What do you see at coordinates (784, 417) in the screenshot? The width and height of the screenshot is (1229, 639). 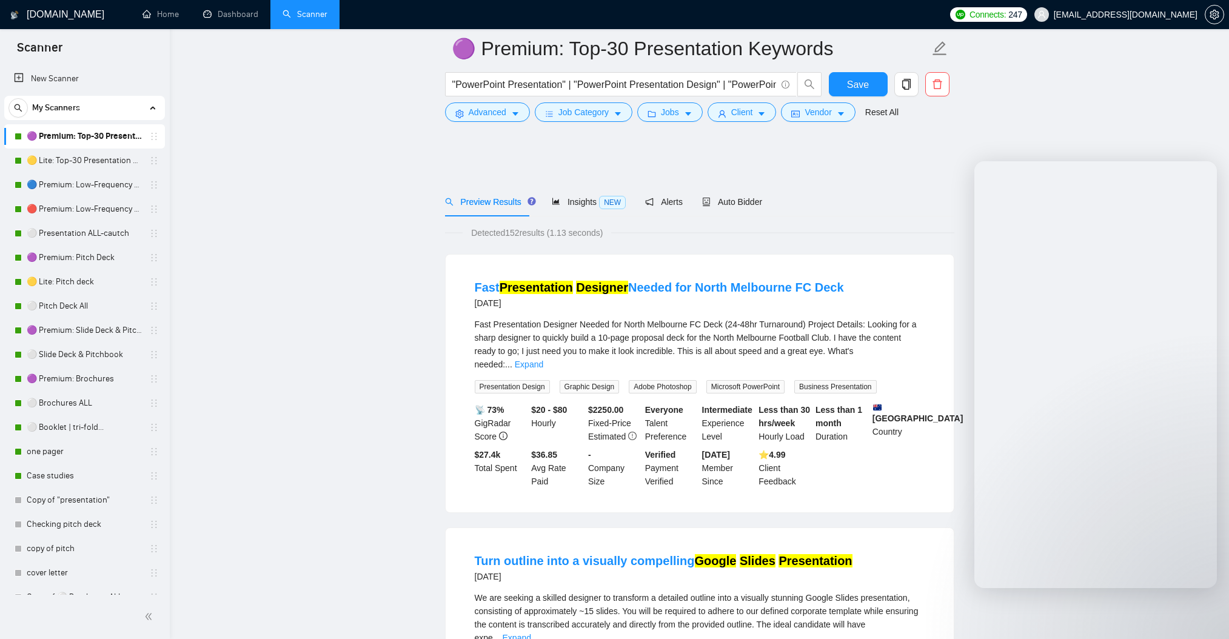 I see `b: Less than 30 hrs/week` at bounding box center [784, 417].